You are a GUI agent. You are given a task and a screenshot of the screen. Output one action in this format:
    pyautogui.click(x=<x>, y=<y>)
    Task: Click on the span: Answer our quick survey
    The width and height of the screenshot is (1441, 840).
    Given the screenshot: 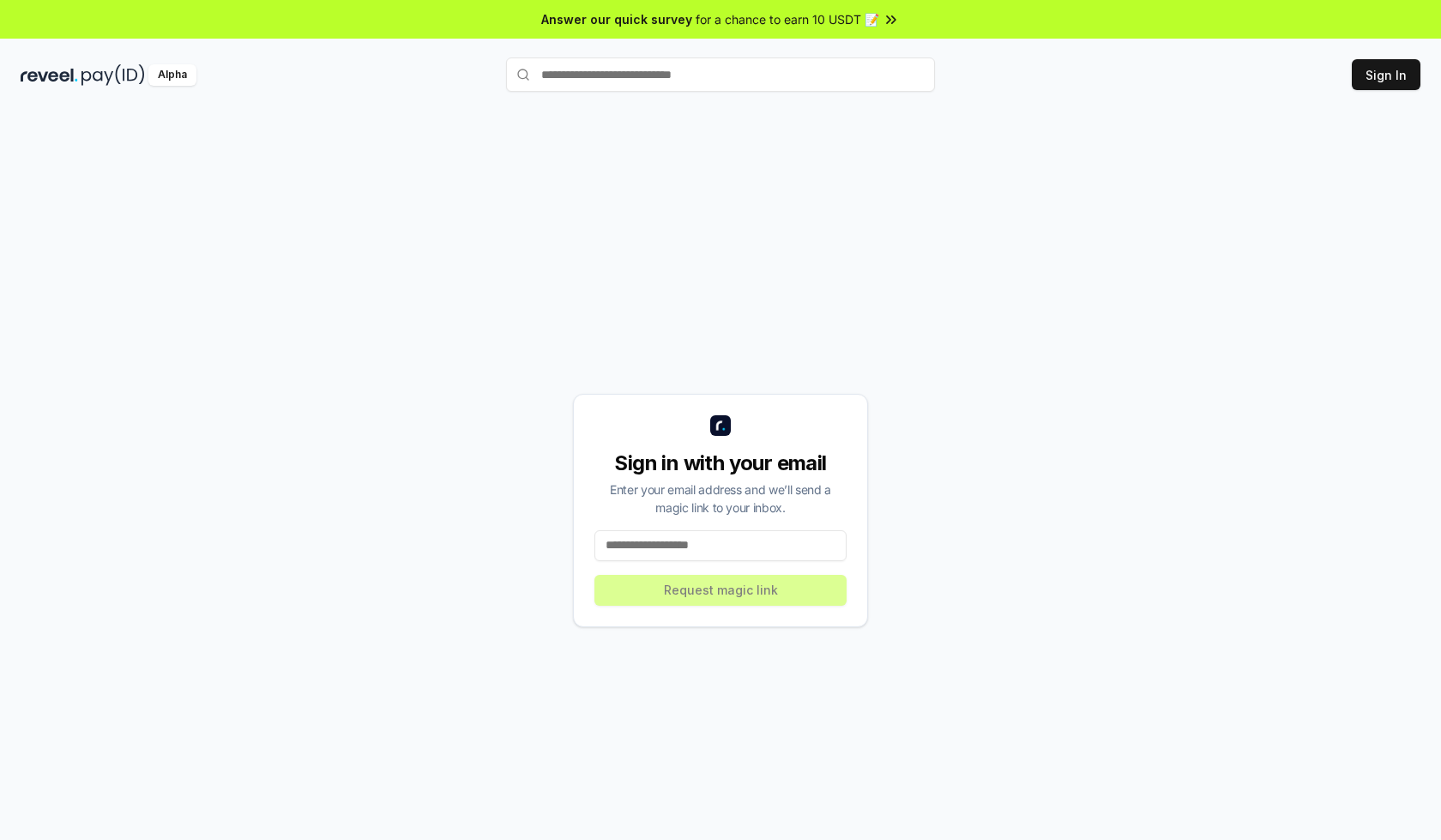 What is the action you would take?
    pyautogui.click(x=616, y=19)
    